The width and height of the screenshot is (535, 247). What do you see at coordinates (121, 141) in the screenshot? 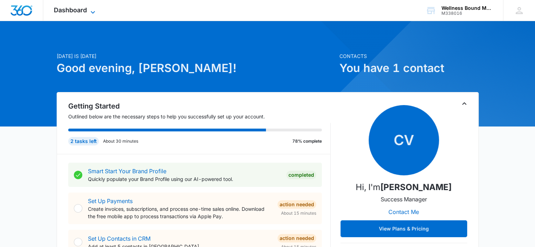
I see `p: About 30 minutes` at bounding box center [121, 141].